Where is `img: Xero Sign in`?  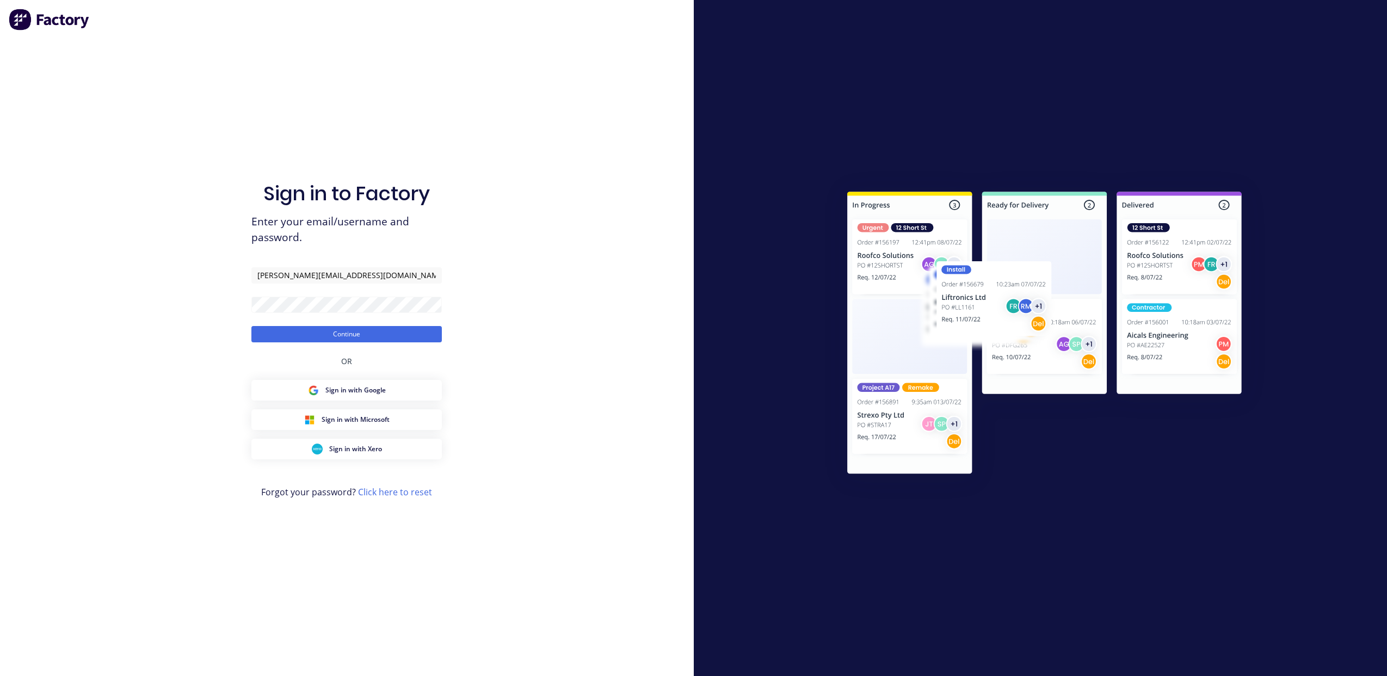
img: Xero Sign in is located at coordinates (317, 449).